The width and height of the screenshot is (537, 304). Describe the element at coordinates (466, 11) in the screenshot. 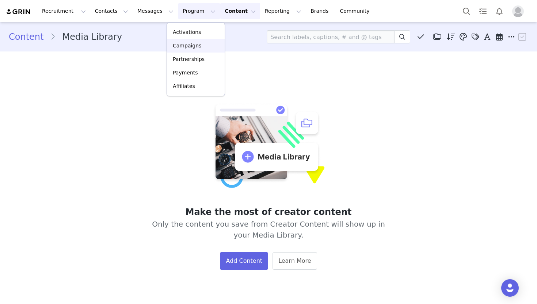

I see `button: Search` at that location.